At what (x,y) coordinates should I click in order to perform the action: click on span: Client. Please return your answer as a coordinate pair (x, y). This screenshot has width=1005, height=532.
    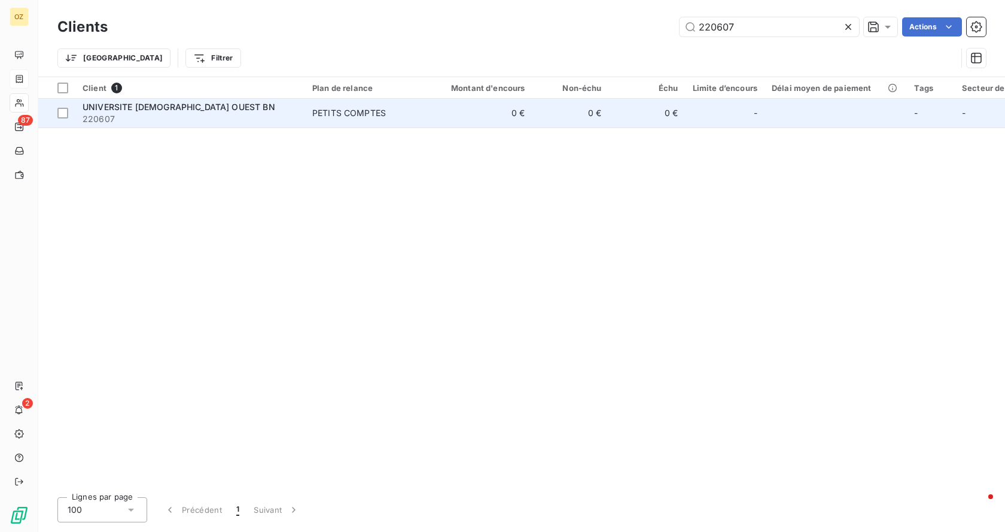
    Looking at the image, I should click on (95, 88).